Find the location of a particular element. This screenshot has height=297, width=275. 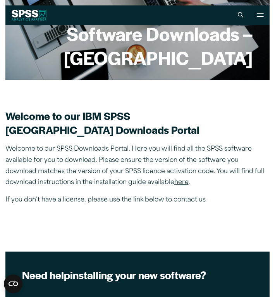

p: Welcome to our SPSS Downloads Portal. Here you will find all the SPSS software available for you ... is located at coordinates (138, 166).